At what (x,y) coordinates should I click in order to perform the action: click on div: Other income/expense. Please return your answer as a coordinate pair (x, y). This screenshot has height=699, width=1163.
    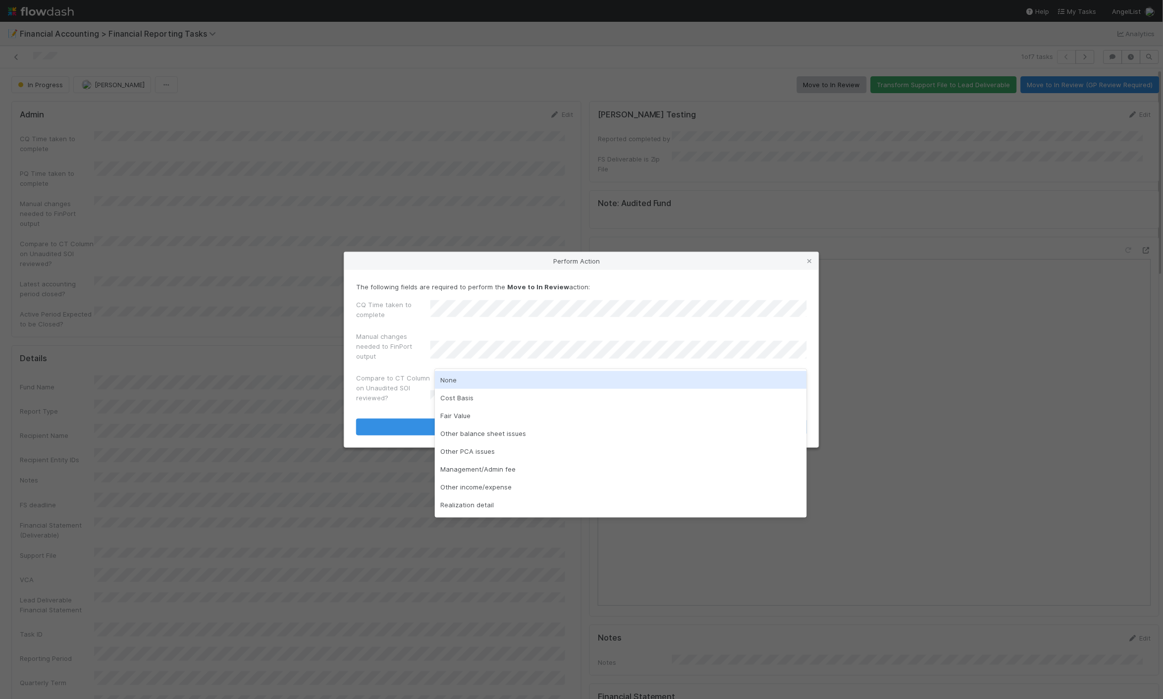
    Looking at the image, I should click on (621, 487).